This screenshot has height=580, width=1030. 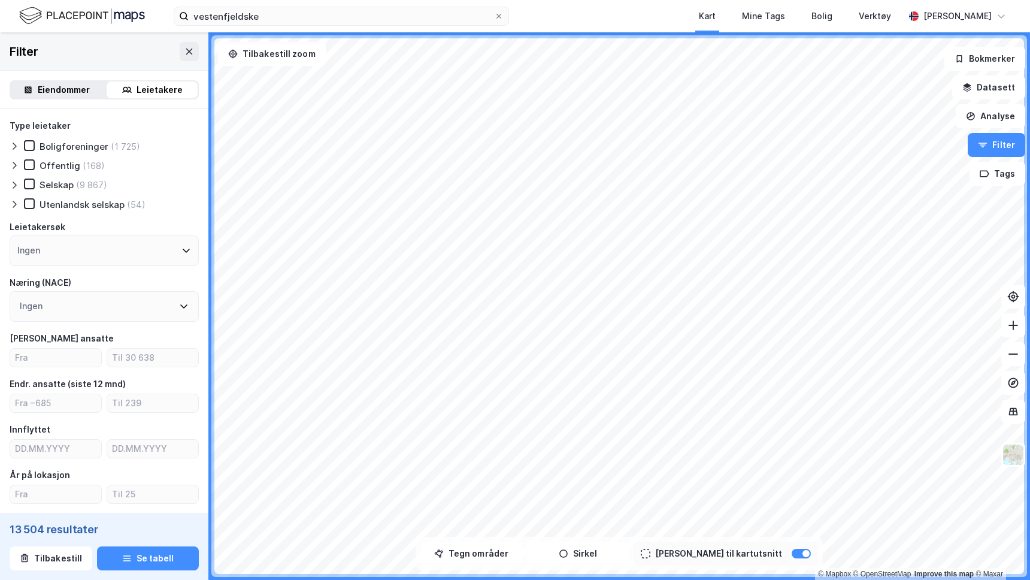 I want to click on div: Kart, so click(x=707, y=16).